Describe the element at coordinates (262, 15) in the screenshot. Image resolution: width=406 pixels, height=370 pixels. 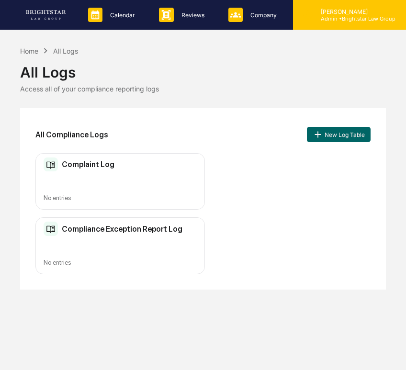
I see `p: Company` at that location.